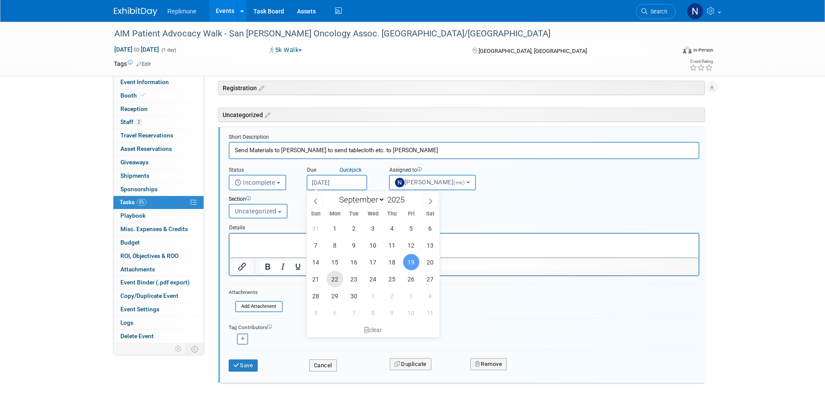 Image resolution: width=825 pixels, height=395 pixels. What do you see at coordinates (130, 242) in the screenshot?
I see `span: Budget` at bounding box center [130, 242].